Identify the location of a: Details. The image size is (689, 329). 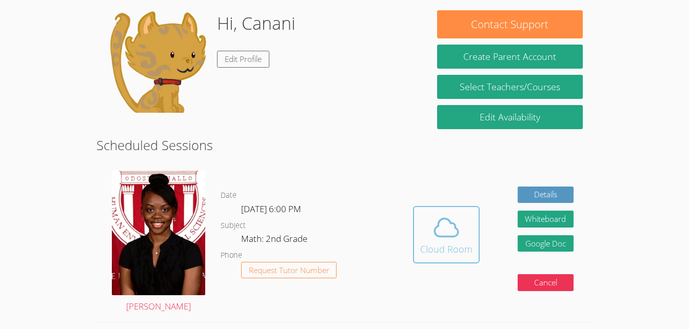
(546, 195).